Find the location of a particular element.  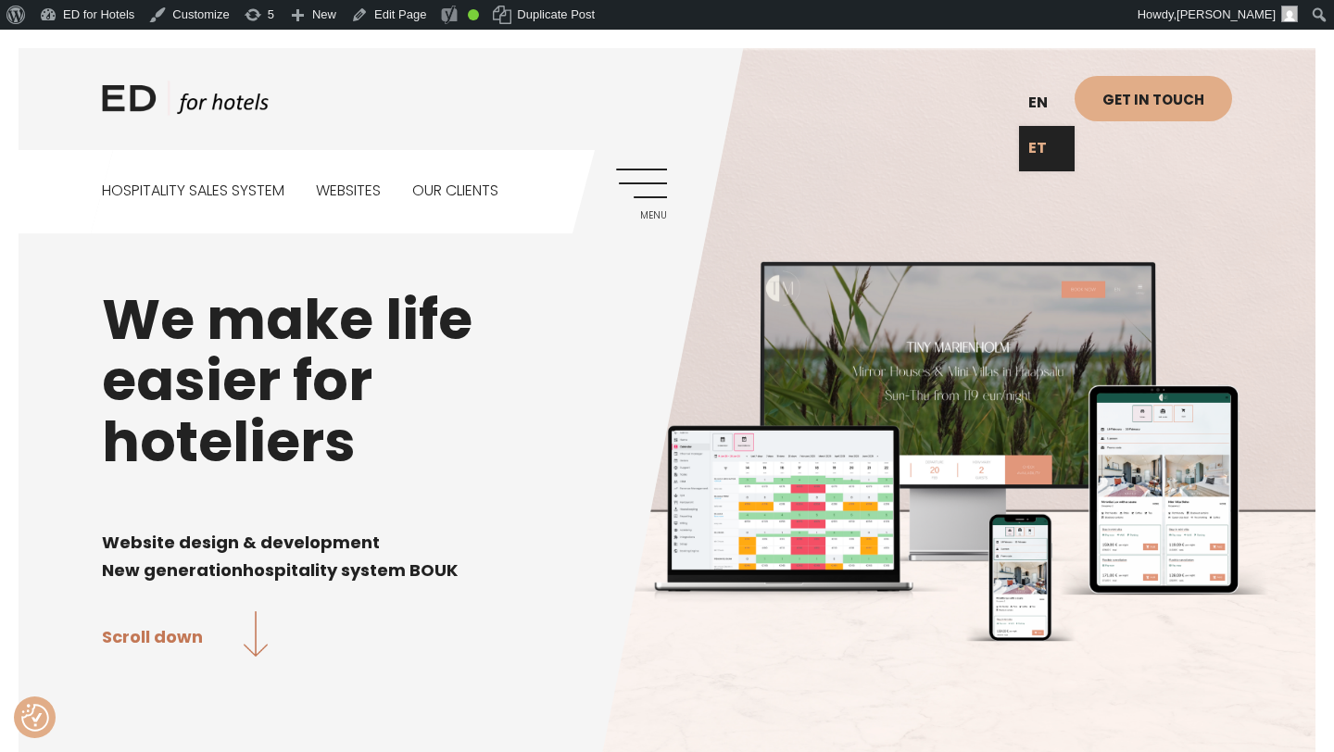

a: Hospitality sales system is located at coordinates (193, 191).